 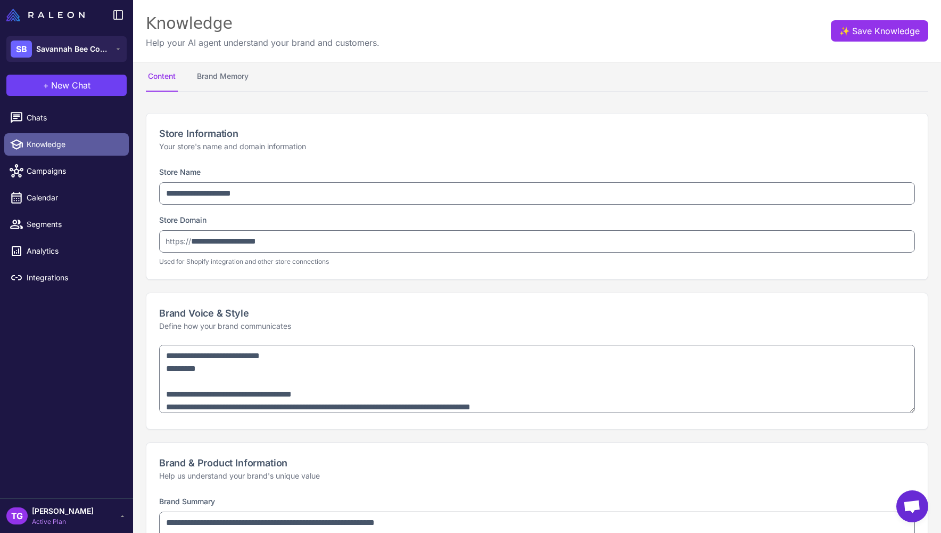 What do you see at coordinates (17, 515) in the screenshot?
I see `div: TG` at bounding box center [17, 515].